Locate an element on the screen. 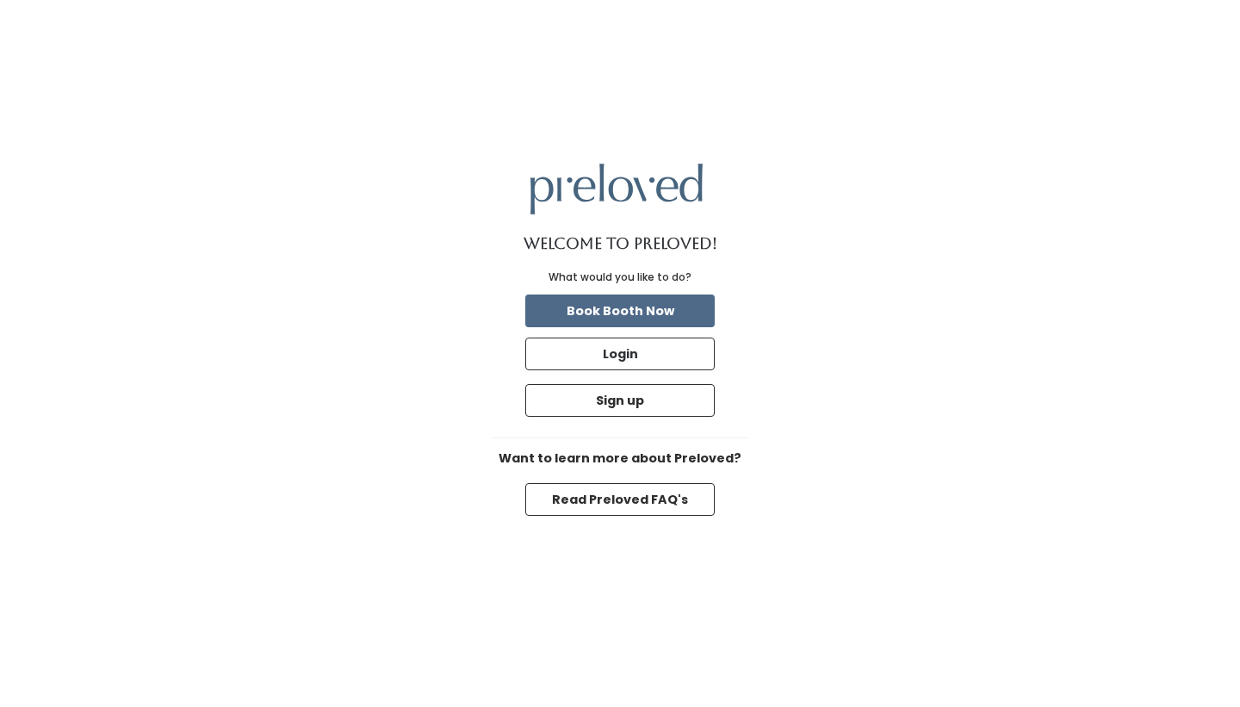 Image resolution: width=1240 pixels, height=707 pixels. a: Login is located at coordinates (620, 354).